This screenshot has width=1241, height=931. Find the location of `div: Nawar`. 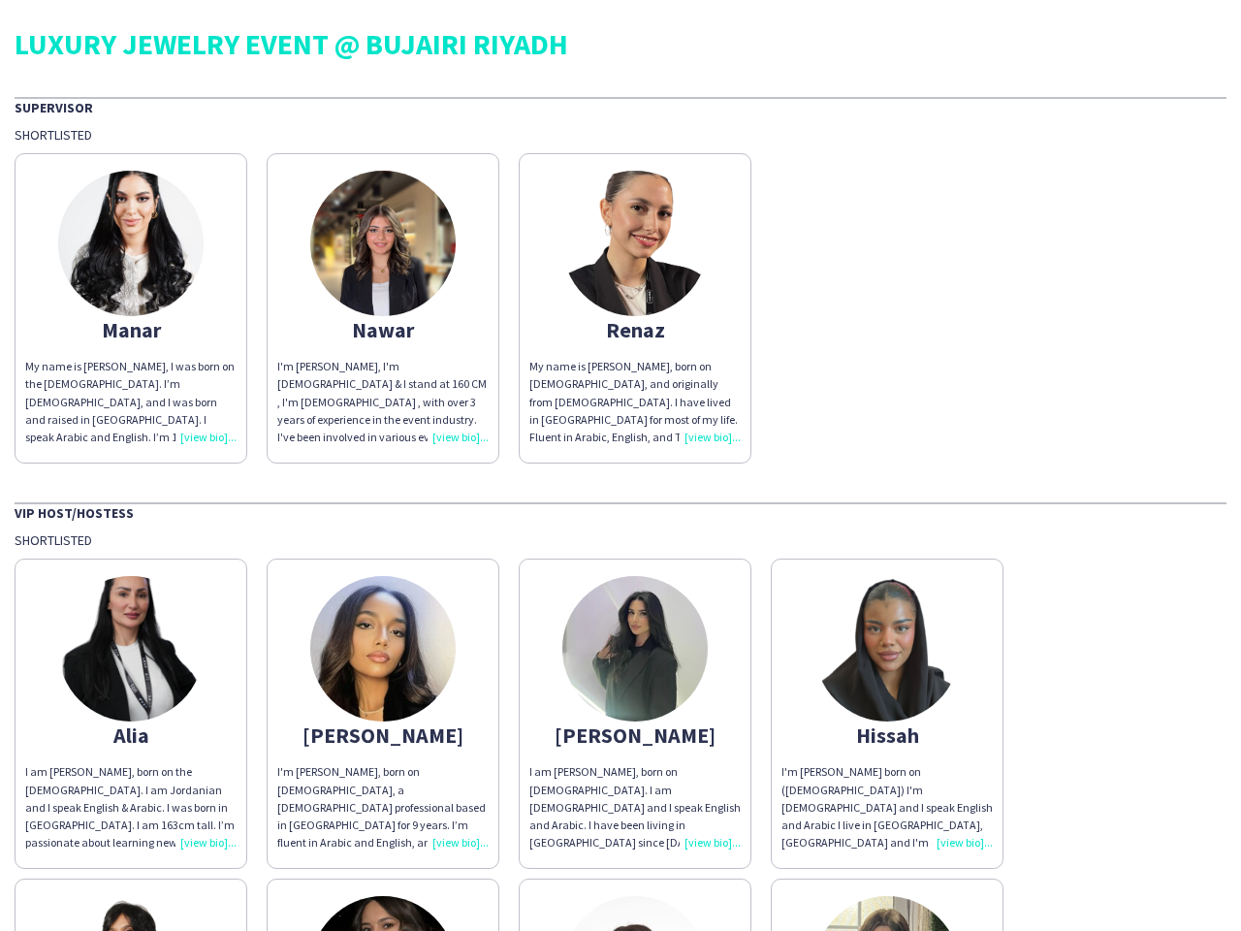

div: Nawar is located at coordinates (383, 330).